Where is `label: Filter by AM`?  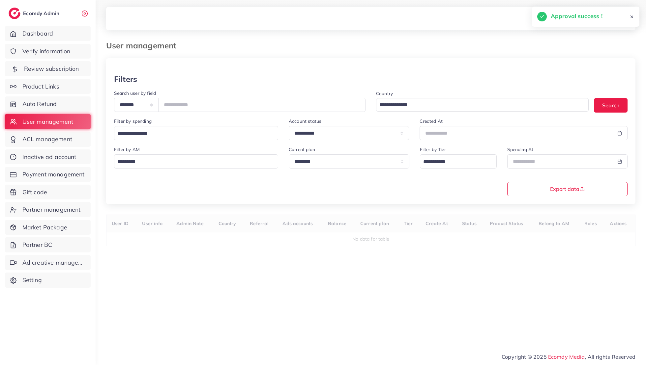 label: Filter by AM is located at coordinates (127, 150).